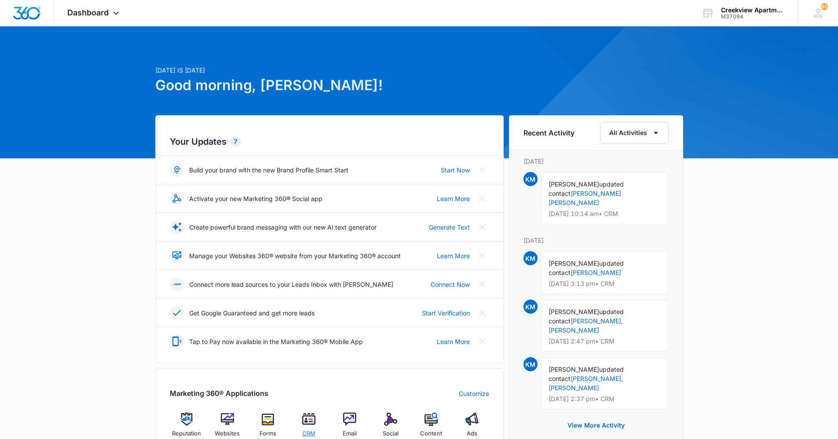 The height and width of the screenshot is (439, 838). What do you see at coordinates (186, 434) in the screenshot?
I see `span: Reputation` at bounding box center [186, 434].